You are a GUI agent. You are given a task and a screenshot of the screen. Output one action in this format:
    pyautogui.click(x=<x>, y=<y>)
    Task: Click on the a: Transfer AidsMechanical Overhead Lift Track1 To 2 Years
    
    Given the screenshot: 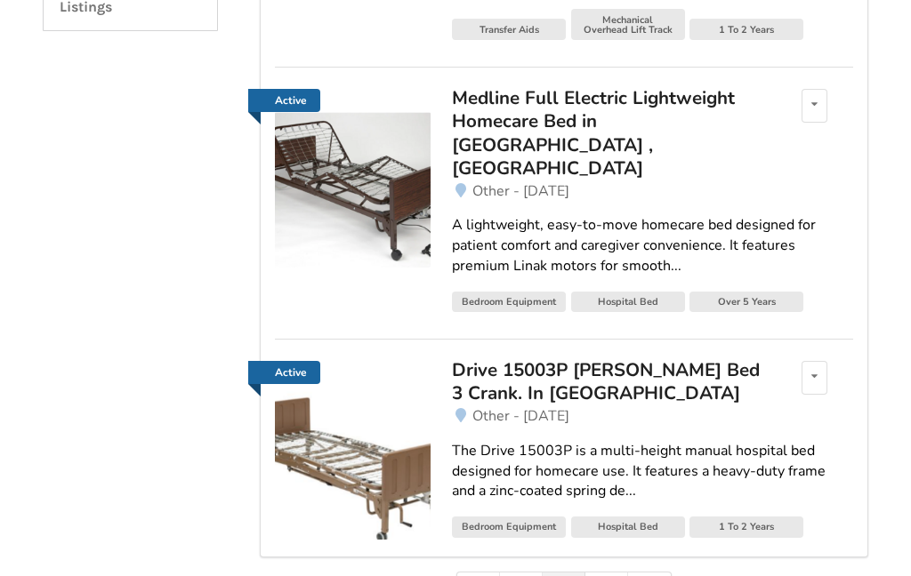 What is the action you would take?
    pyautogui.click(x=652, y=27)
    